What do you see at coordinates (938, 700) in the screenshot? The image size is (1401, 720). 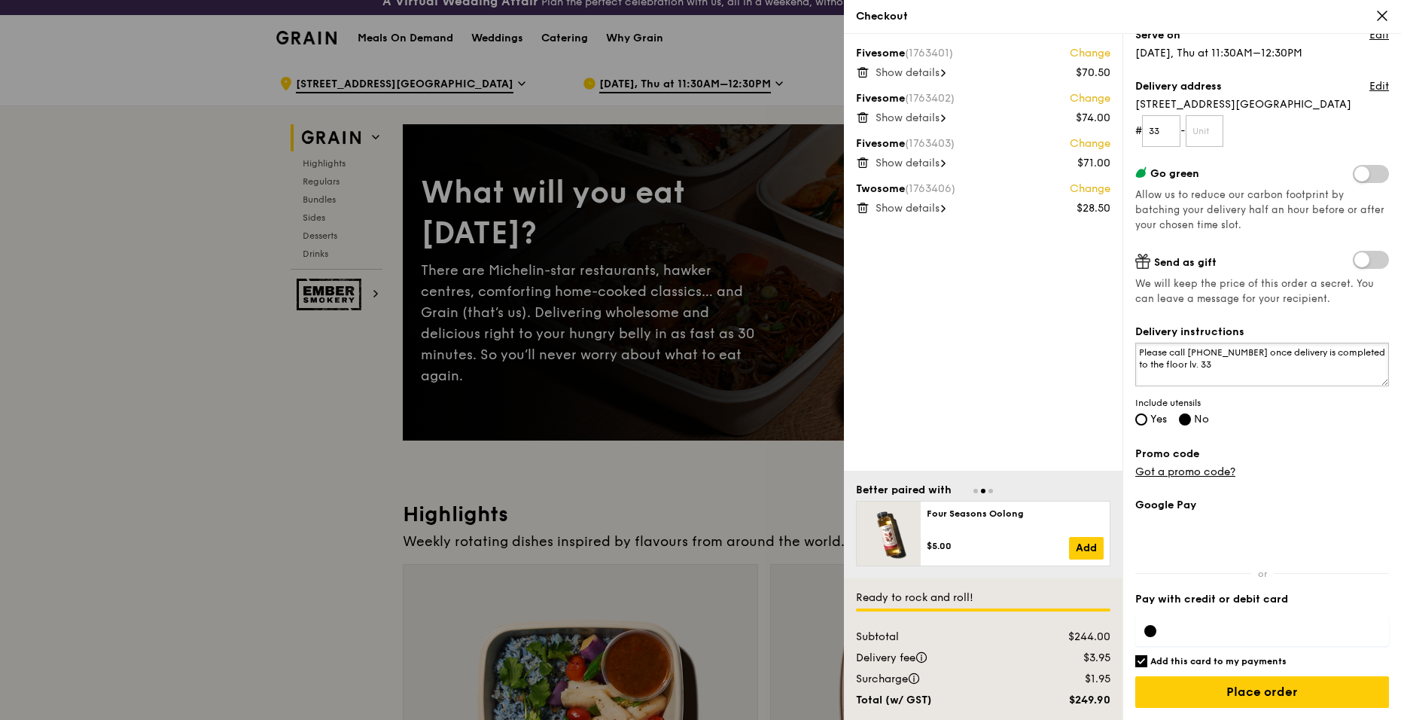 I see `div: Total (w/ GST)` at bounding box center [938, 700].